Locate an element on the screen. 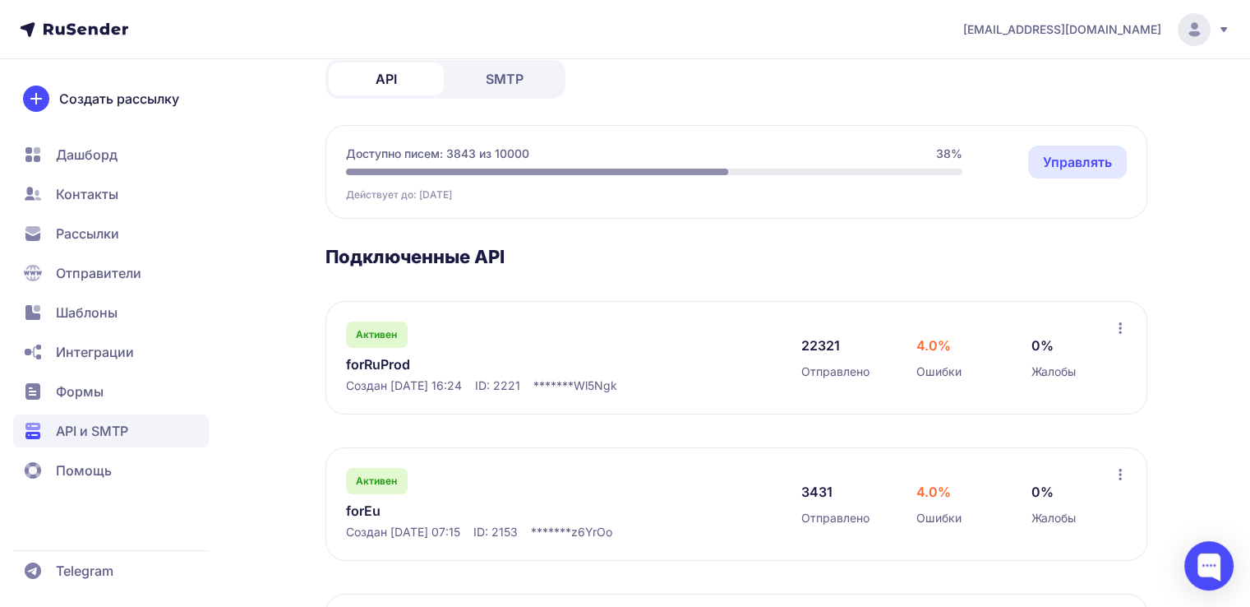 Image resolution: width=1250 pixels, height=607 pixels. span: Создать рассылку is located at coordinates (119, 99).